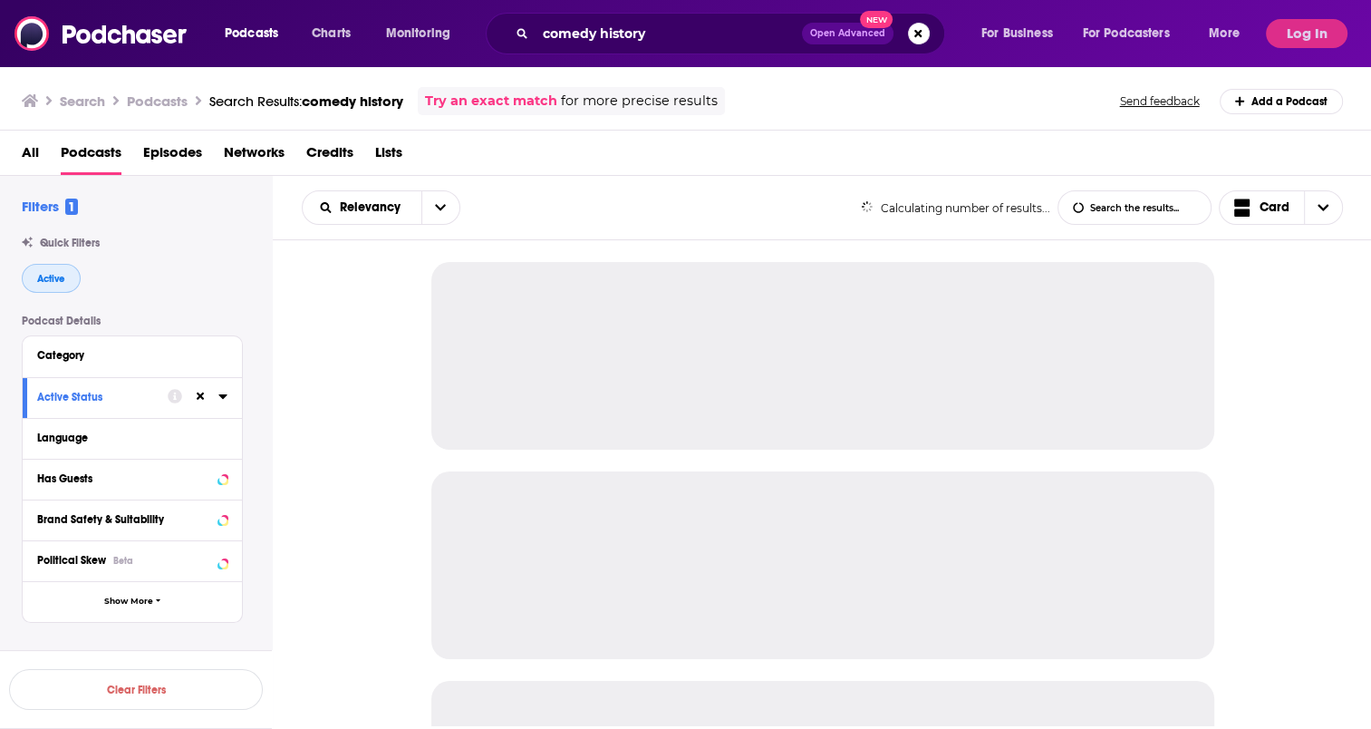 This screenshot has height=729, width=1371. What do you see at coordinates (72, 207) in the screenshot?
I see `span: 1` at bounding box center [72, 207].